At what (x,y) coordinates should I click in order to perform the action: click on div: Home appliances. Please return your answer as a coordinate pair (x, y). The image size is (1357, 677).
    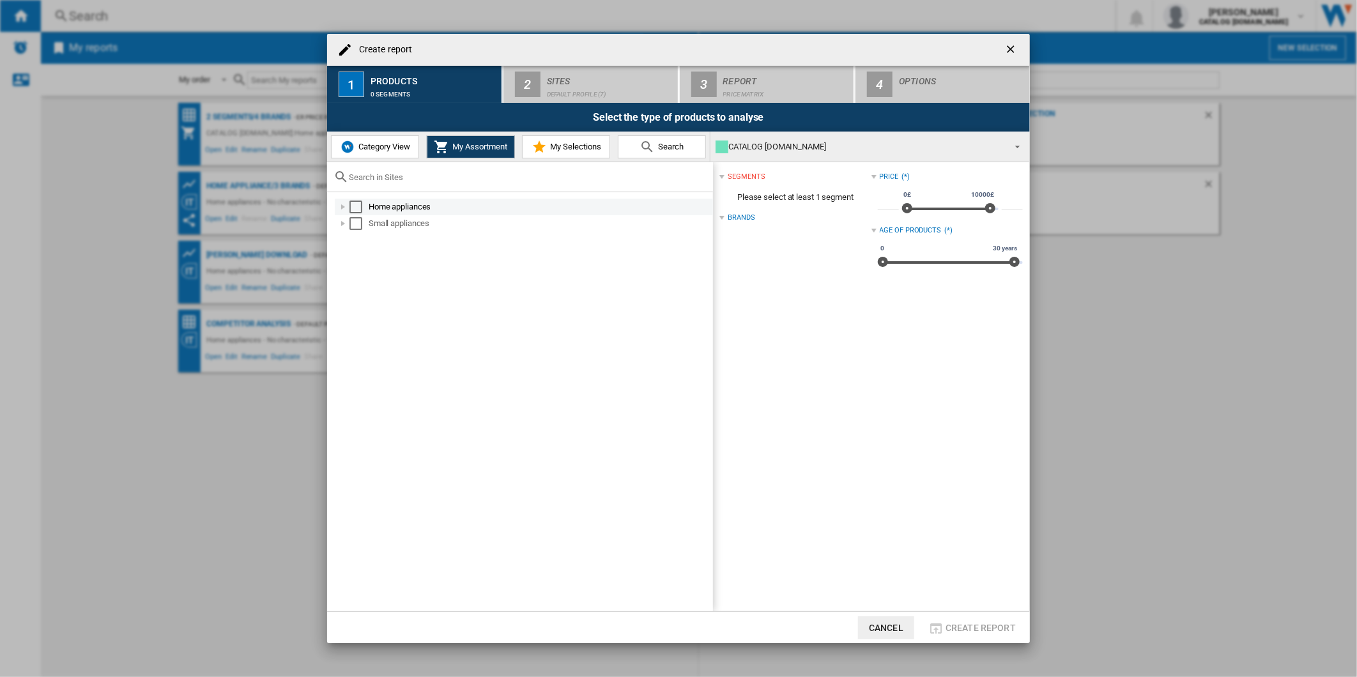
    Looking at the image, I should click on (540, 207).